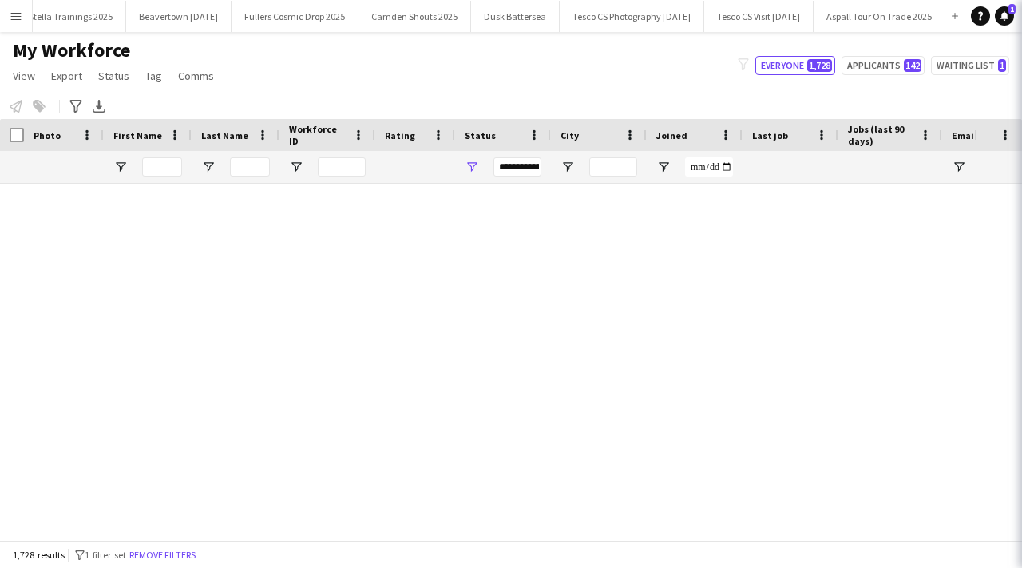  What do you see at coordinates (250, 167) in the screenshot?
I see `input: Last Name Filter Input` at bounding box center [250, 167].